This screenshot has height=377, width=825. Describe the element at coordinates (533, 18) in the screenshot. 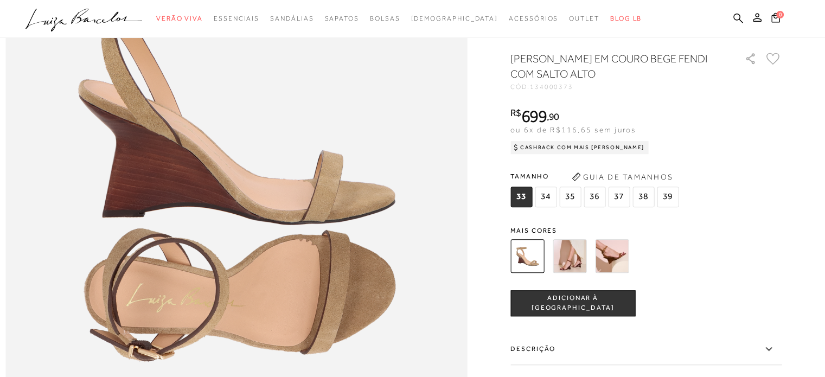

I see `span: Acessórios` at that location.